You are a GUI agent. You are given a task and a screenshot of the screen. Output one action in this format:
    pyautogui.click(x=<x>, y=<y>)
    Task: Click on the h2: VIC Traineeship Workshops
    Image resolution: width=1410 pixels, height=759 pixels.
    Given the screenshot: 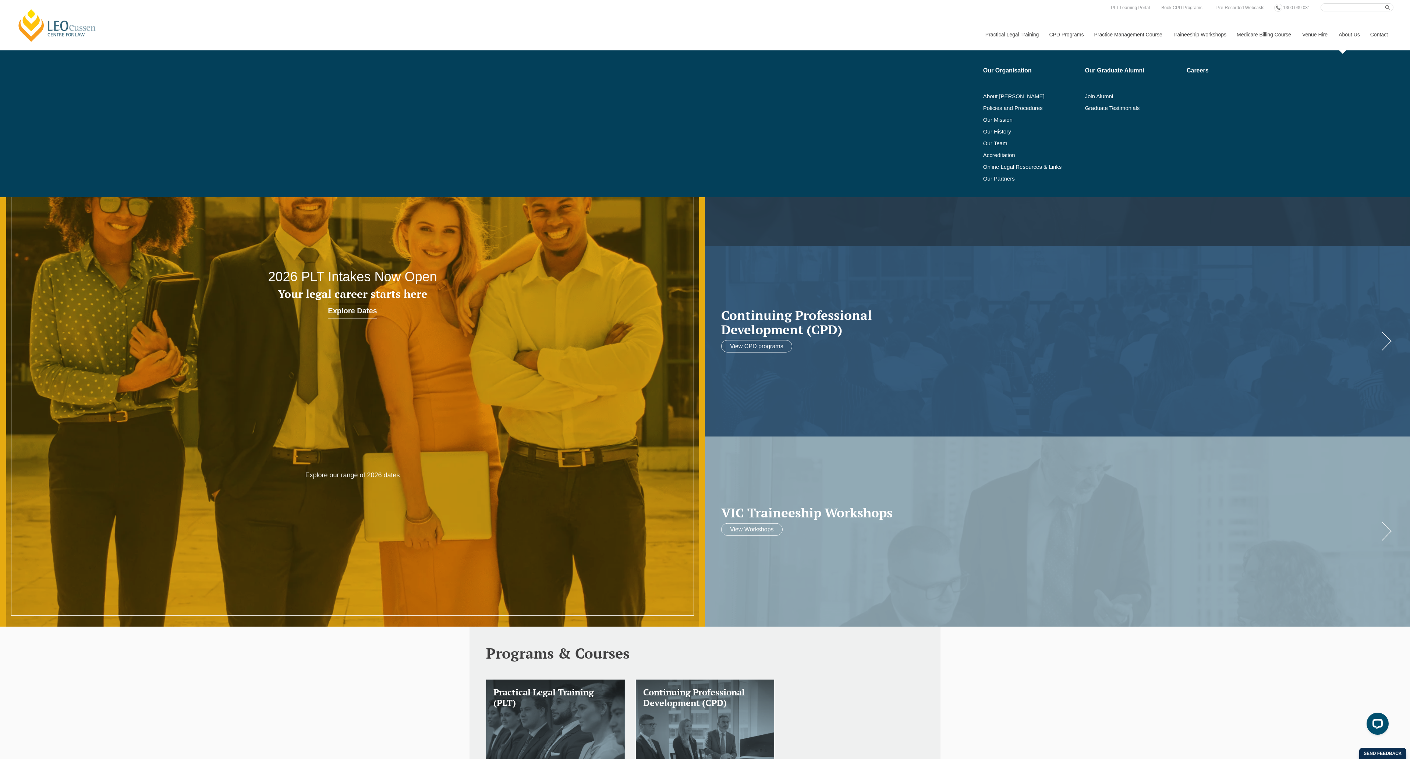 What is the action you would take?
    pyautogui.click(x=1050, y=513)
    